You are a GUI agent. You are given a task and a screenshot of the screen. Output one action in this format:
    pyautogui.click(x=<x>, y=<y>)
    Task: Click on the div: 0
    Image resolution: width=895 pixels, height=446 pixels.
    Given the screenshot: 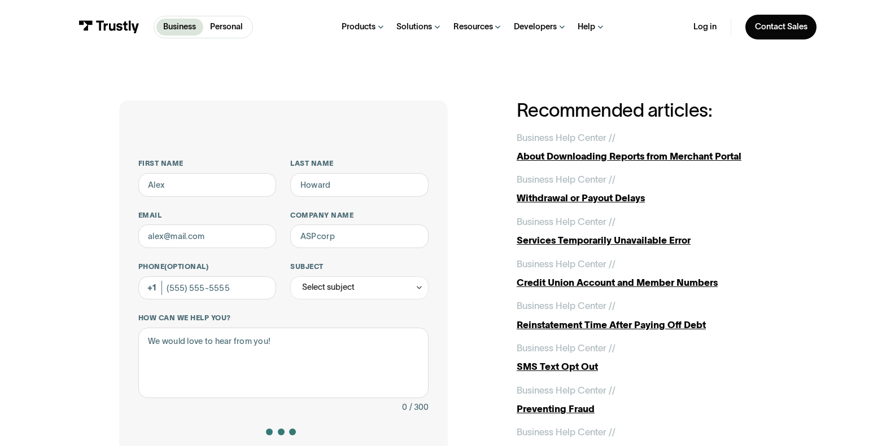 What is the action you would take?
    pyautogui.click(x=404, y=407)
    